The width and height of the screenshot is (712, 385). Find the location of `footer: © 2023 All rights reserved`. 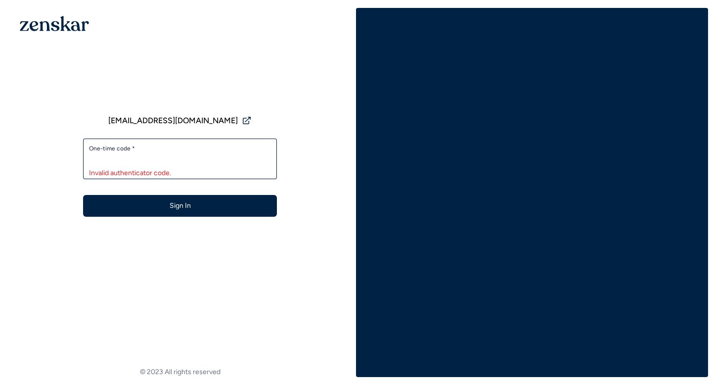

footer: © 2023 All rights reserved is located at coordinates (180, 372).